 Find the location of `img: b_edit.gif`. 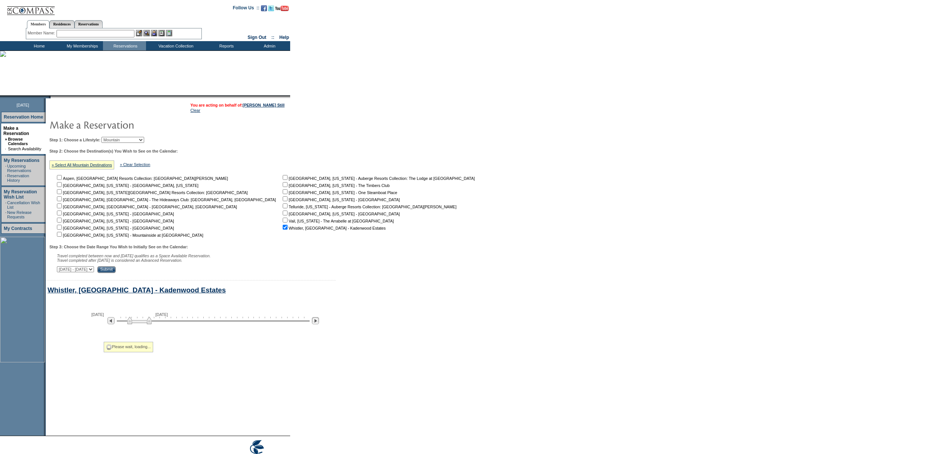

img: b_edit.gif is located at coordinates (139, 33).